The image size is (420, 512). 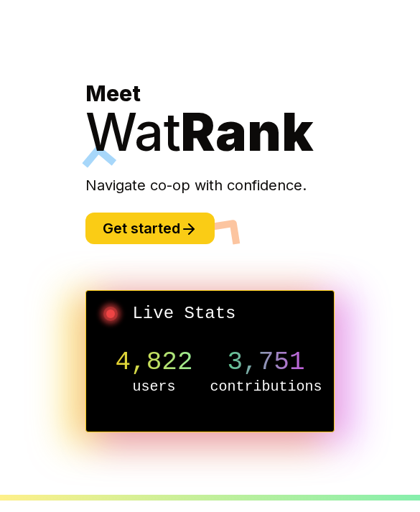 What do you see at coordinates (154, 362) in the screenshot?
I see `p: 4,822` at bounding box center [154, 362].